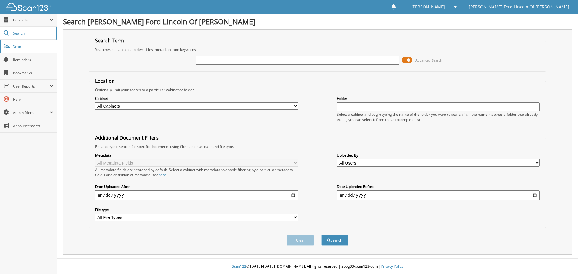 Image resolution: width=578 pixels, height=274 pixels. What do you see at coordinates (335, 240) in the screenshot?
I see `button: Search` at bounding box center [335, 240].